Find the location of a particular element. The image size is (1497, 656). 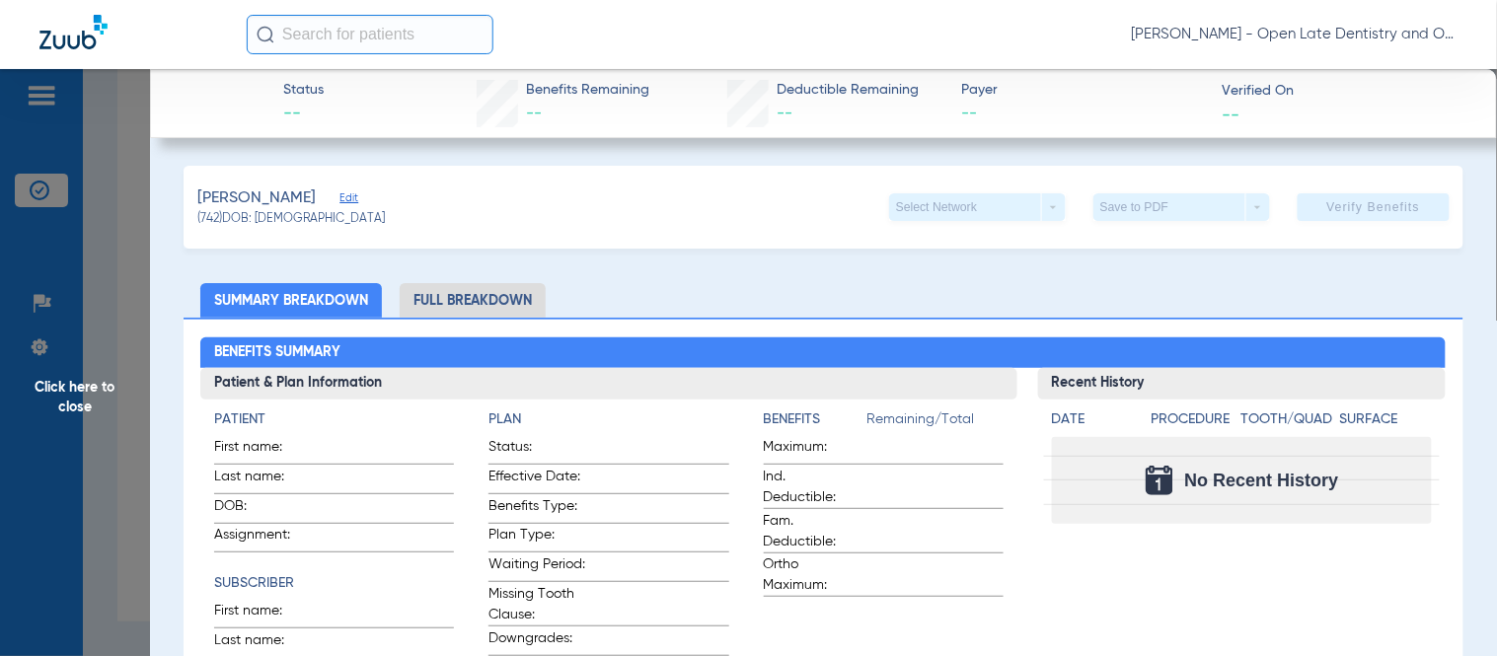

app-breakdown-title: Surface is located at coordinates (1386, 423).